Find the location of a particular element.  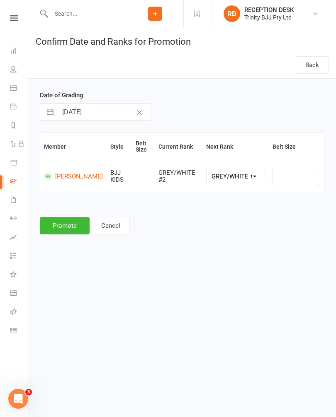

a: What's New is located at coordinates (19, 275).